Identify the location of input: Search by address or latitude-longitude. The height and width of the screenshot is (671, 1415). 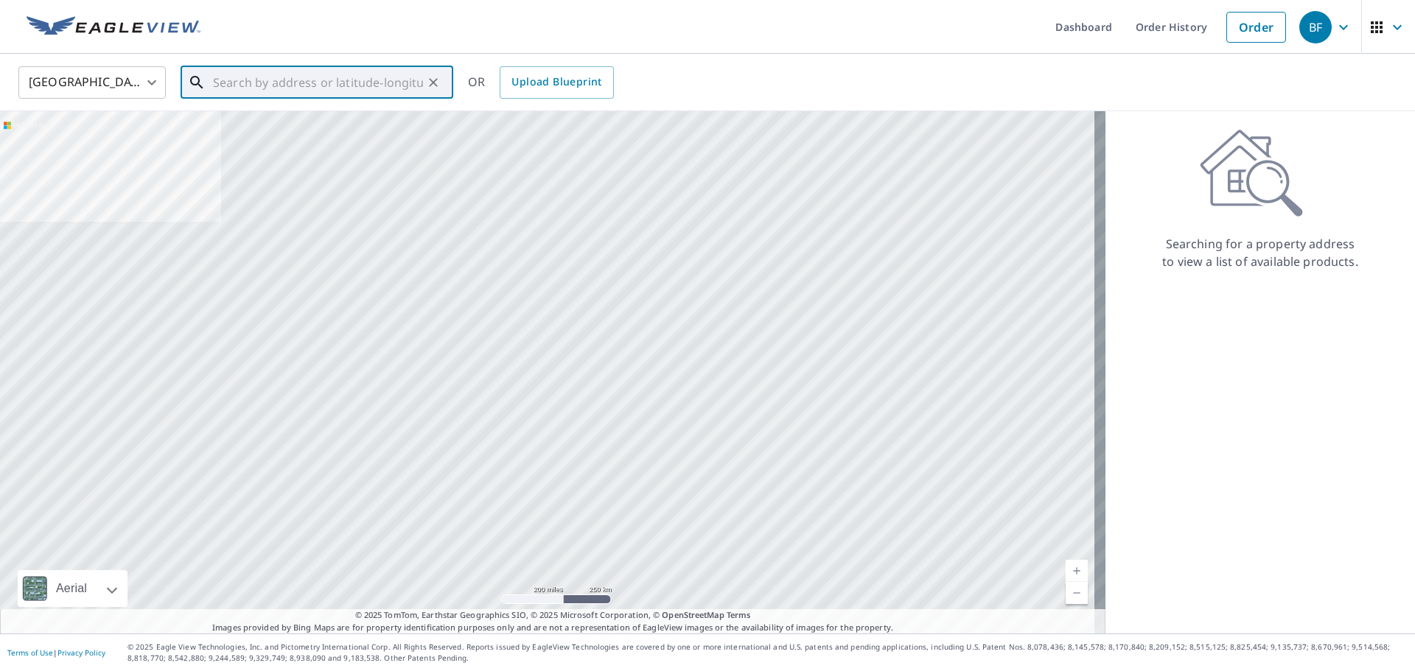
(318, 83).